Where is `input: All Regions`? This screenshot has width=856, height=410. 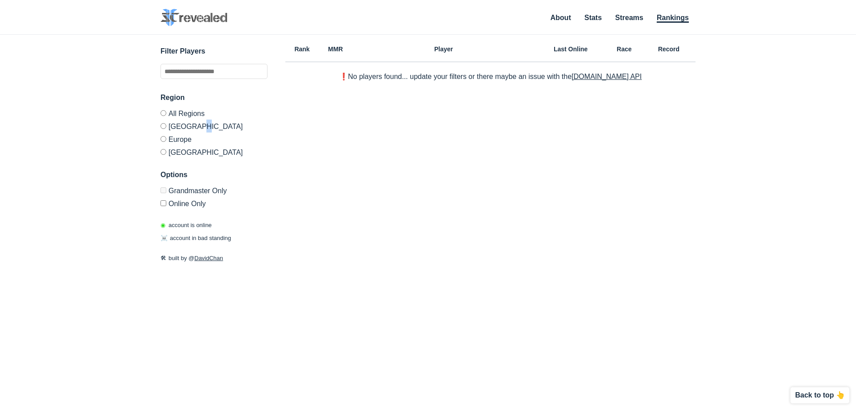
input: All Regions is located at coordinates (163, 113).